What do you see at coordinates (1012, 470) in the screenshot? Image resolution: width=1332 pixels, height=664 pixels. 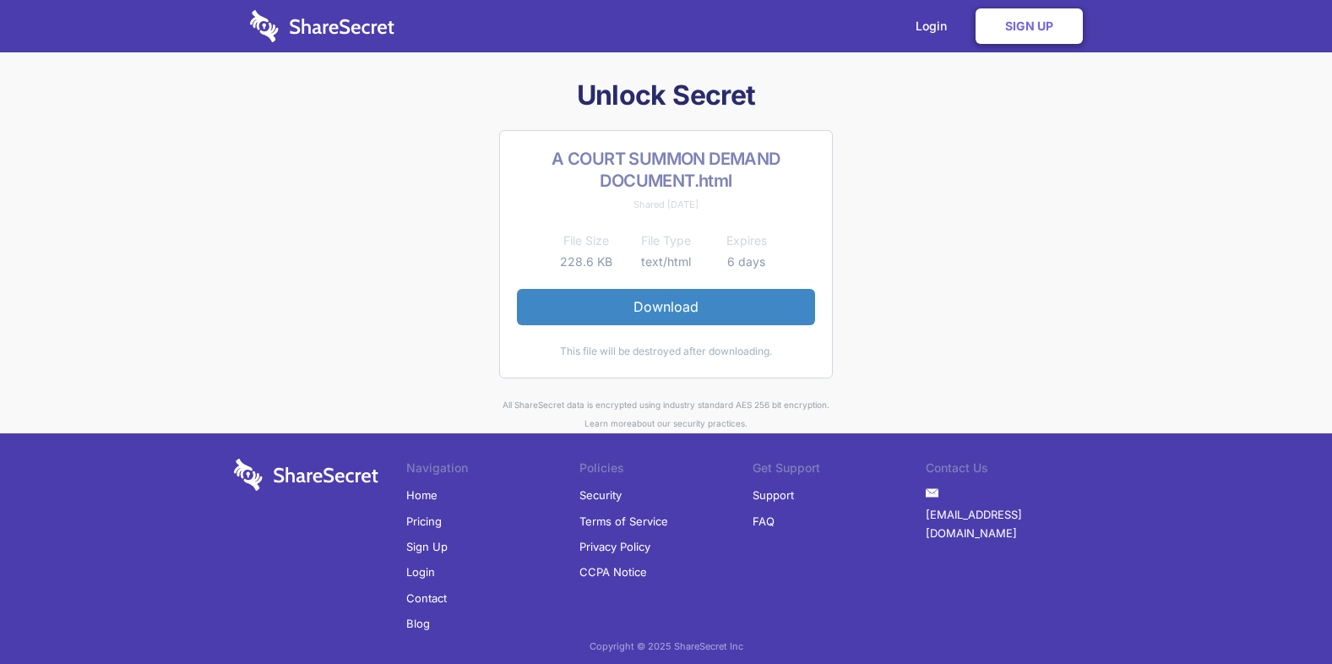 I see `li: Contact Us` at bounding box center [1012, 470].